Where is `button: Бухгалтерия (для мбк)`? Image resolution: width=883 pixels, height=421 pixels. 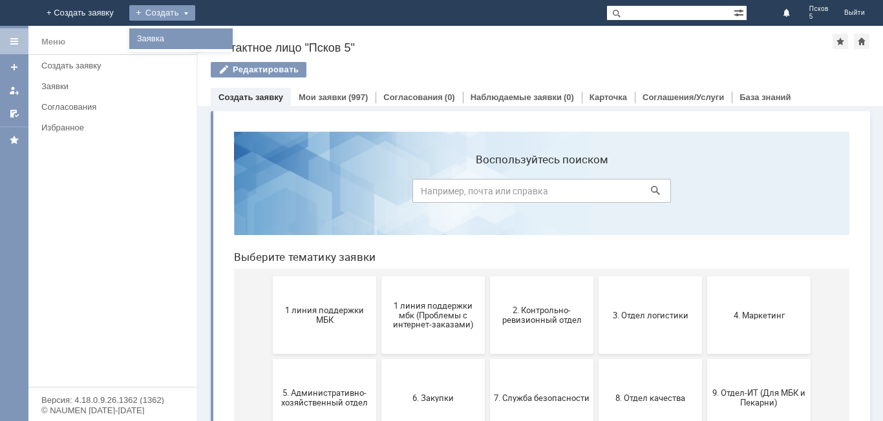 button: Бухгалтерия (для мбк) is located at coordinates (101, 359).